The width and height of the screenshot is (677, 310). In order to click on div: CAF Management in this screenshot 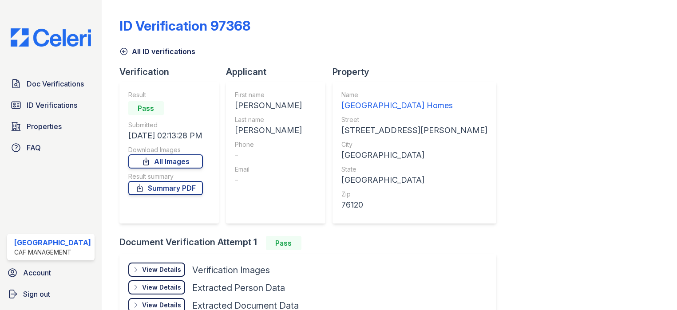, I will do `click(52, 253)`.